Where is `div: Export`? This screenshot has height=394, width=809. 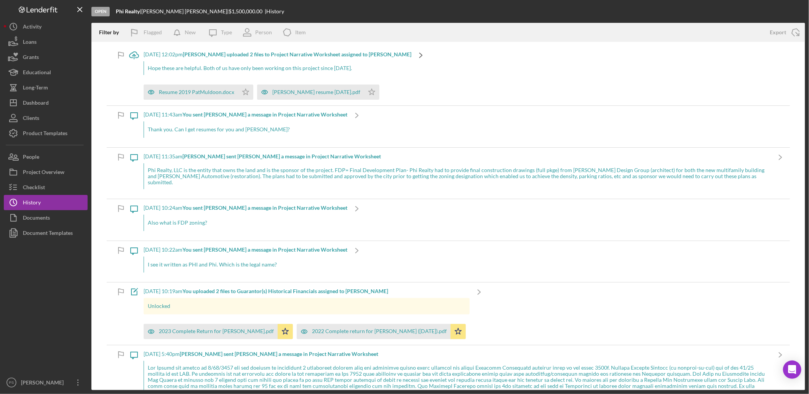
div: Export is located at coordinates (778, 32).